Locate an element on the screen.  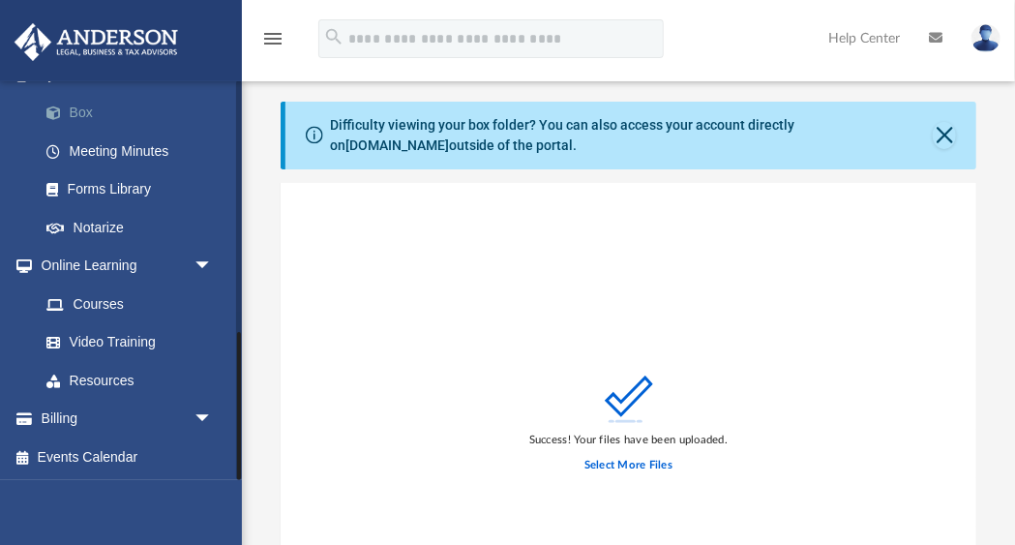
a: Video Training is located at coordinates (125, 342).